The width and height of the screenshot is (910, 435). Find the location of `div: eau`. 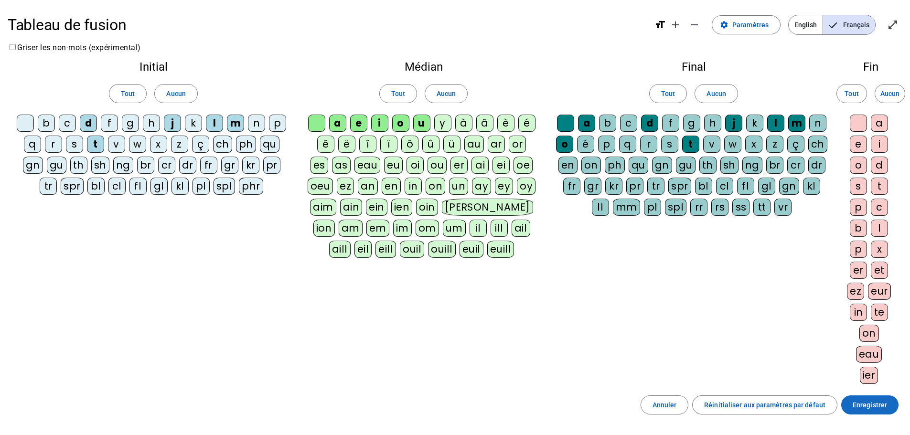

div: eau is located at coordinates (367, 165).